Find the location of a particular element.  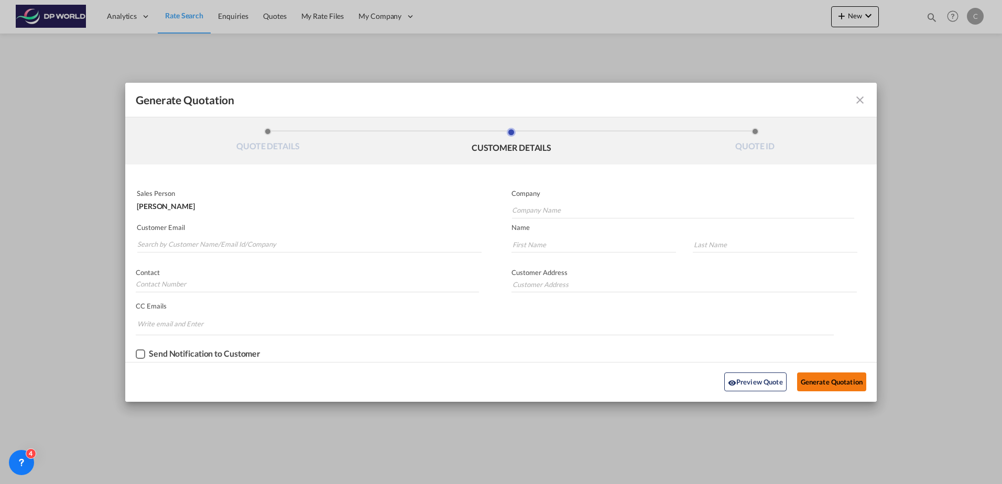

p: CC Emails is located at coordinates (485, 306).